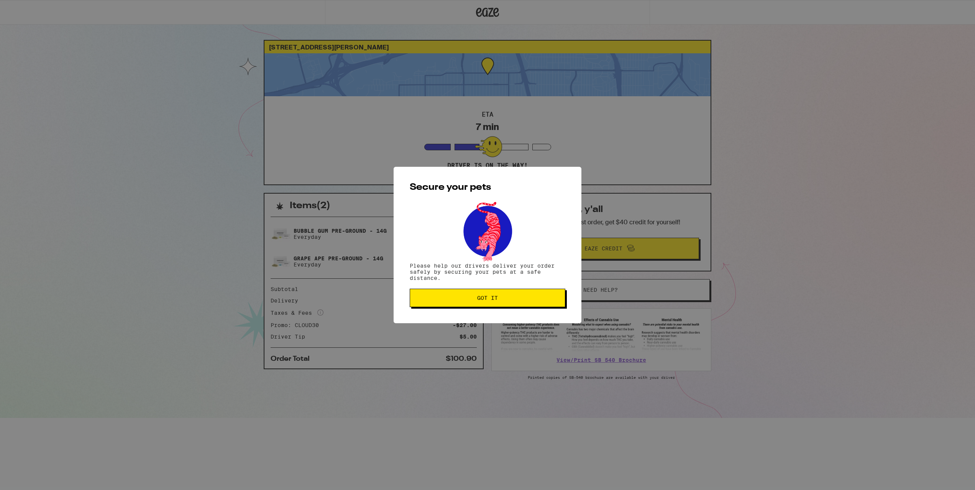  I want to click on button: Got it, so click(487, 298).